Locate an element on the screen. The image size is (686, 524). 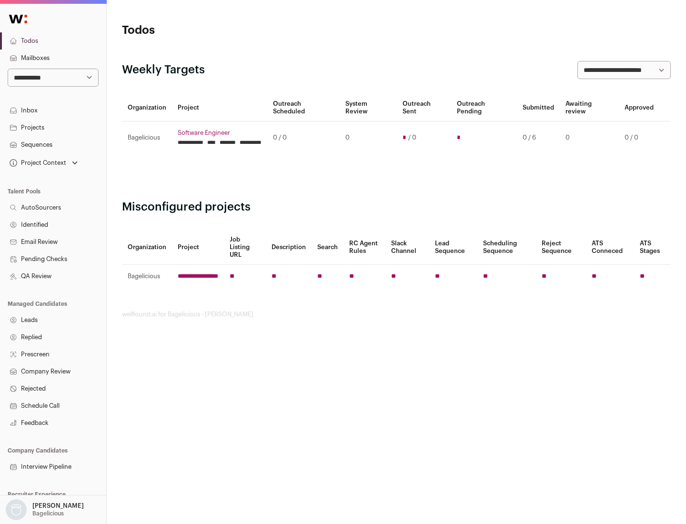
td: 0 / 6 is located at coordinates (538, 138).